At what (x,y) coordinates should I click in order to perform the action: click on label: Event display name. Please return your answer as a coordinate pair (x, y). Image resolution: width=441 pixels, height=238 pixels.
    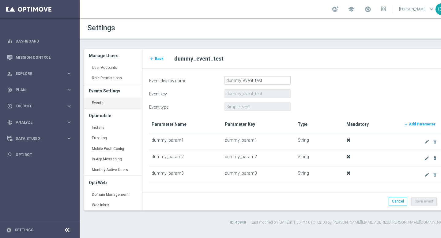
    Looking at the image, I should click on (182, 80).